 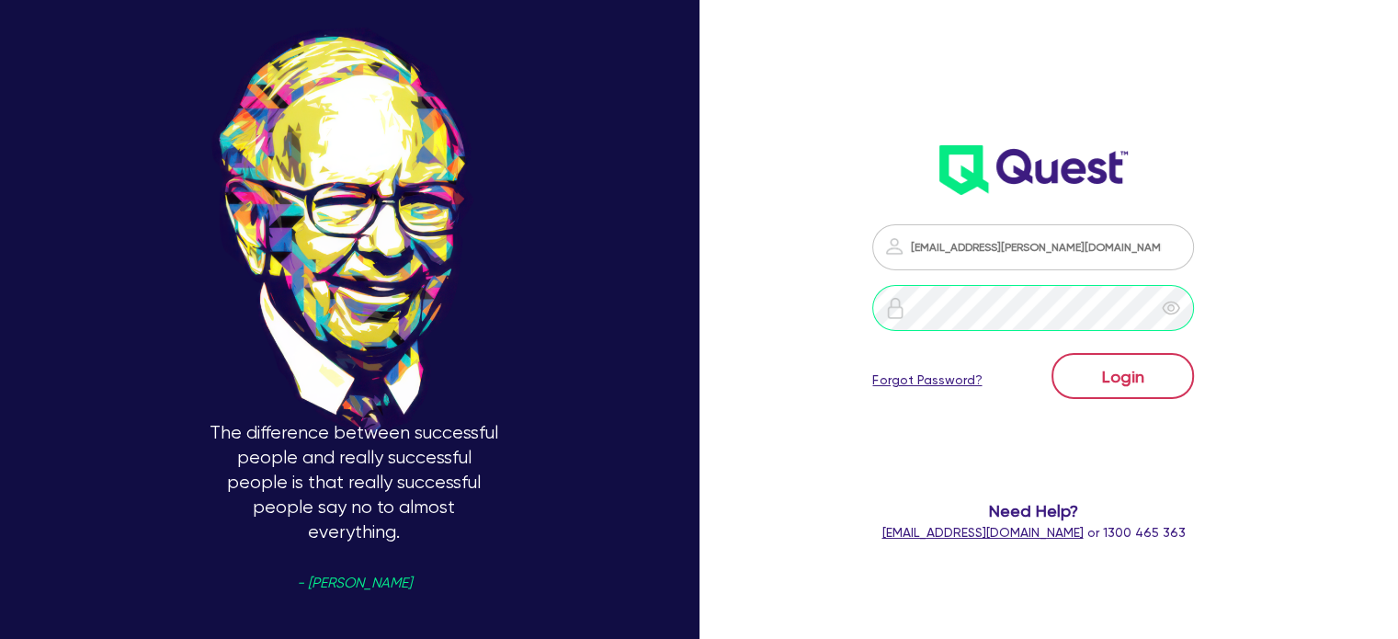 What do you see at coordinates (927, 380) in the screenshot?
I see `a: Forgot Password?` at bounding box center [927, 380].